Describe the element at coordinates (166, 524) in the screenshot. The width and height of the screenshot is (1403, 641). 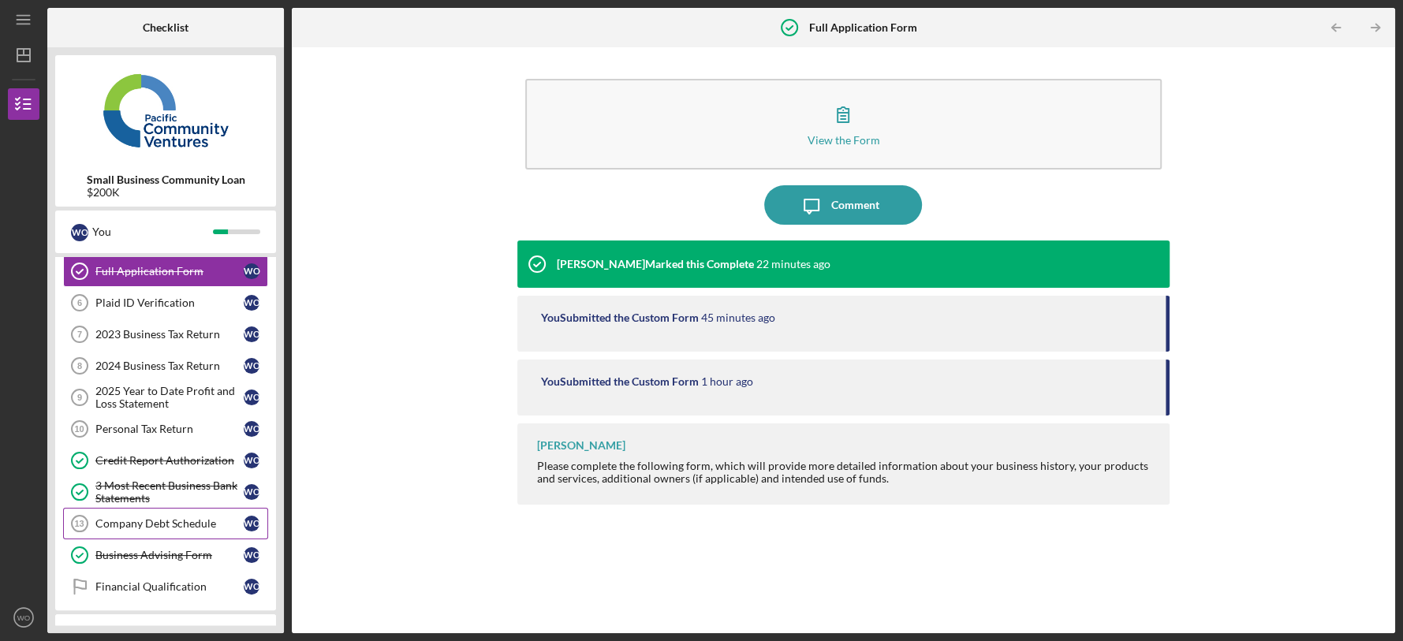
I see `a: 13Company Debt ScheduleWO` at that location.